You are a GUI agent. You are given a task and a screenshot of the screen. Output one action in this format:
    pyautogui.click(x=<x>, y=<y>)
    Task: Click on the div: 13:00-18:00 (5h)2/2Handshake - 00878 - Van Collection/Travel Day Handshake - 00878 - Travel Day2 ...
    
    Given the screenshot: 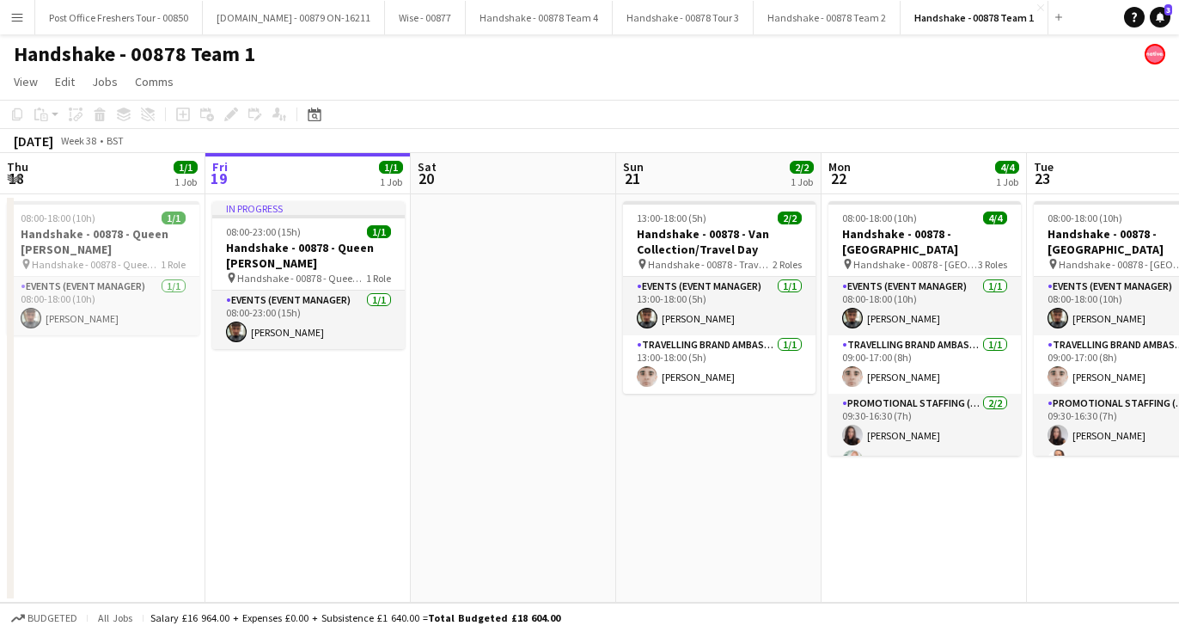 What is the action you would take?
    pyautogui.click(x=719, y=297)
    